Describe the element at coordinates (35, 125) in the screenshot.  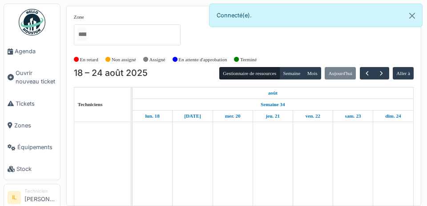
I see `span: Zones` at that location.